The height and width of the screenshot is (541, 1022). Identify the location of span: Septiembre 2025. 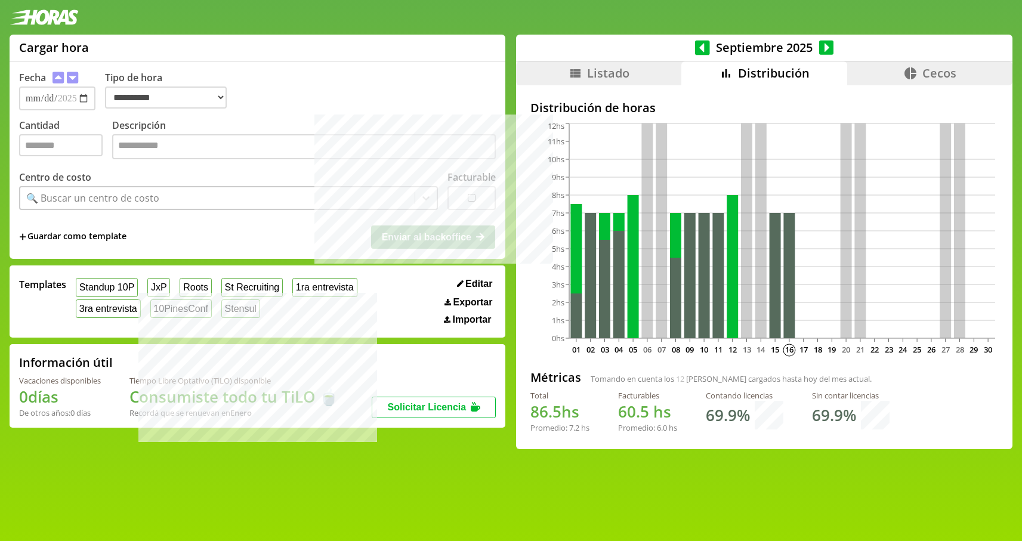
(765, 47).